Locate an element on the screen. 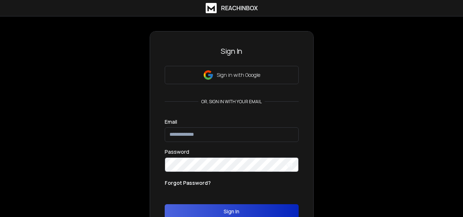  p: Forgot Password? is located at coordinates (188, 183).